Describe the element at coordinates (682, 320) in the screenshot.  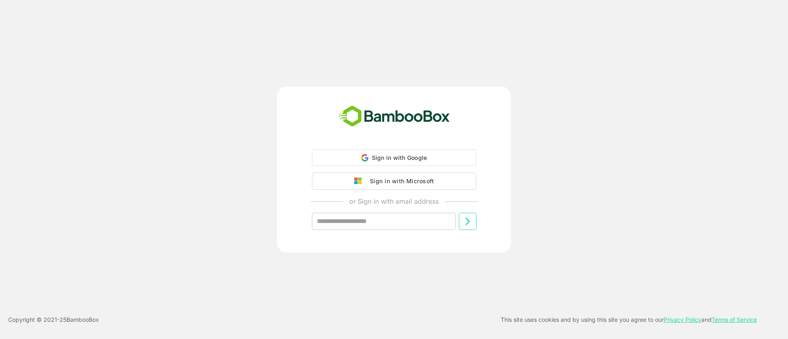
I see `a: Privacy Policy` at that location.